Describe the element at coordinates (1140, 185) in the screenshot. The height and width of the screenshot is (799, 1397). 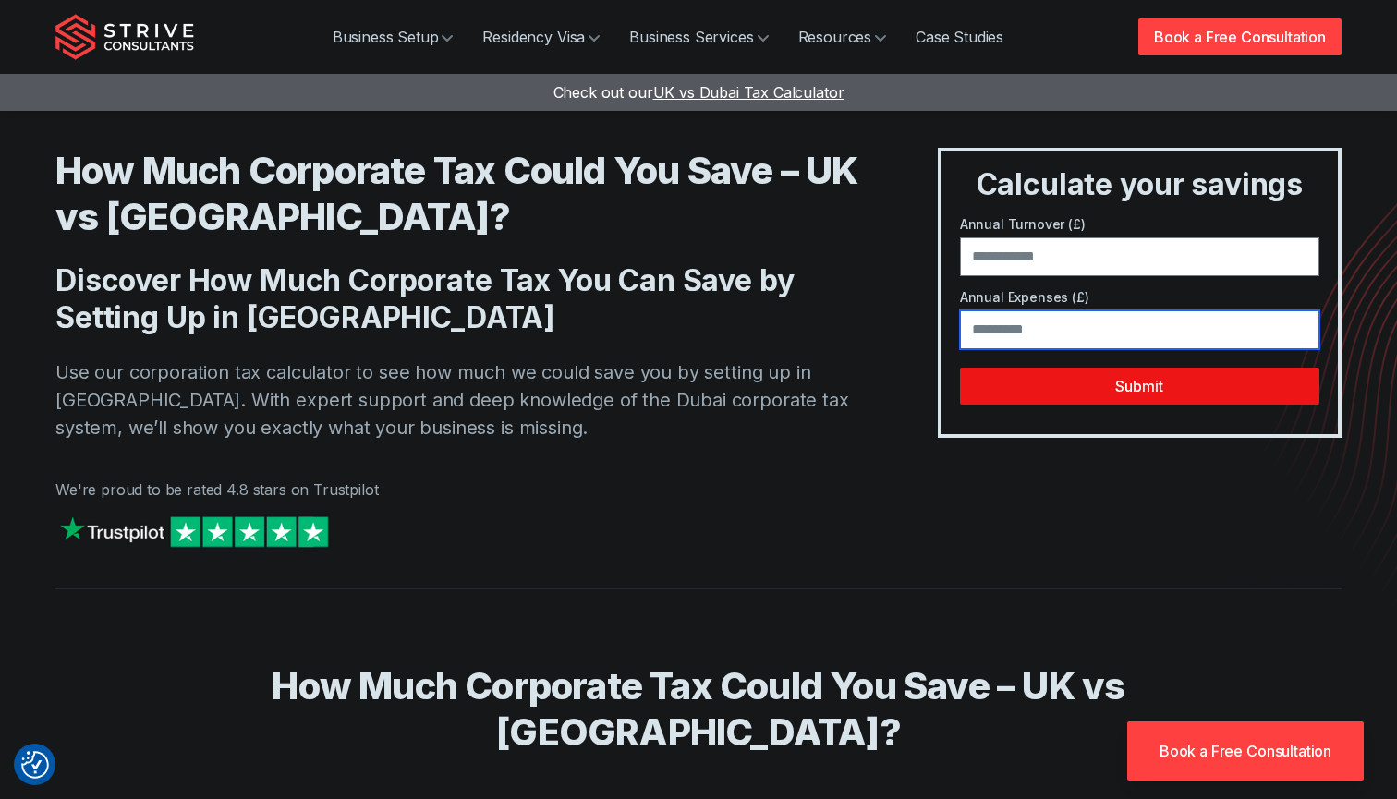
I see `h3: Calculate your savings` at that location.